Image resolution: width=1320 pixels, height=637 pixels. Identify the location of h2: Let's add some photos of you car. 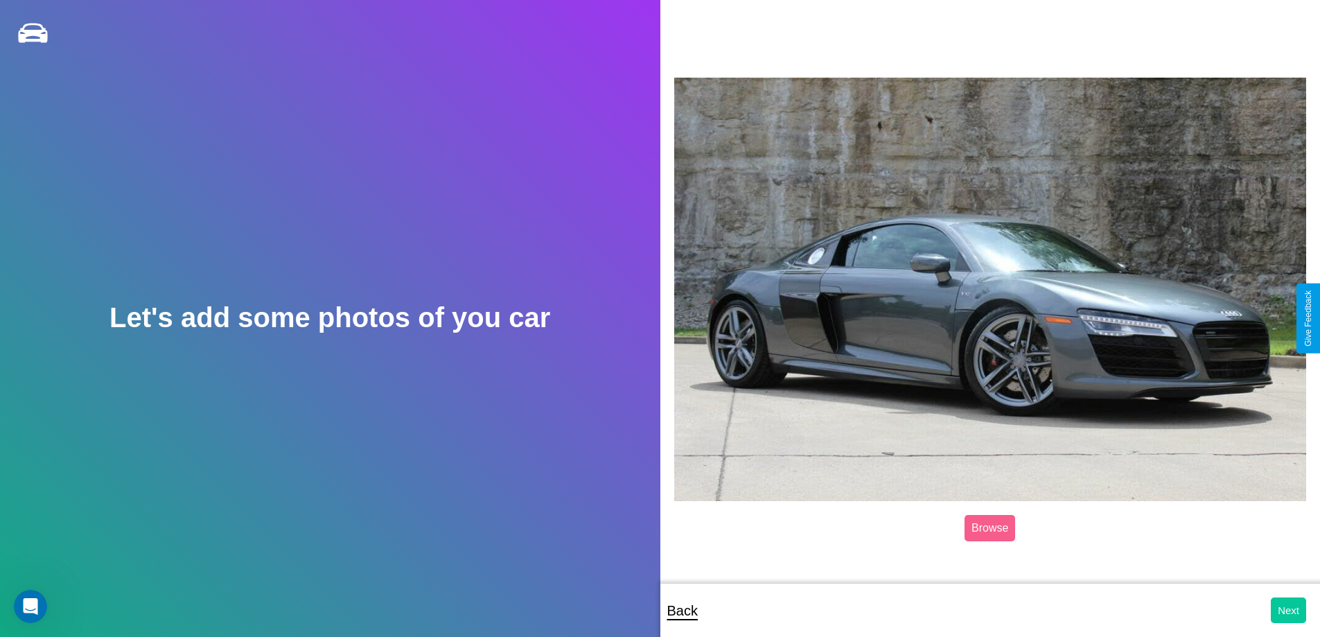
(330, 317).